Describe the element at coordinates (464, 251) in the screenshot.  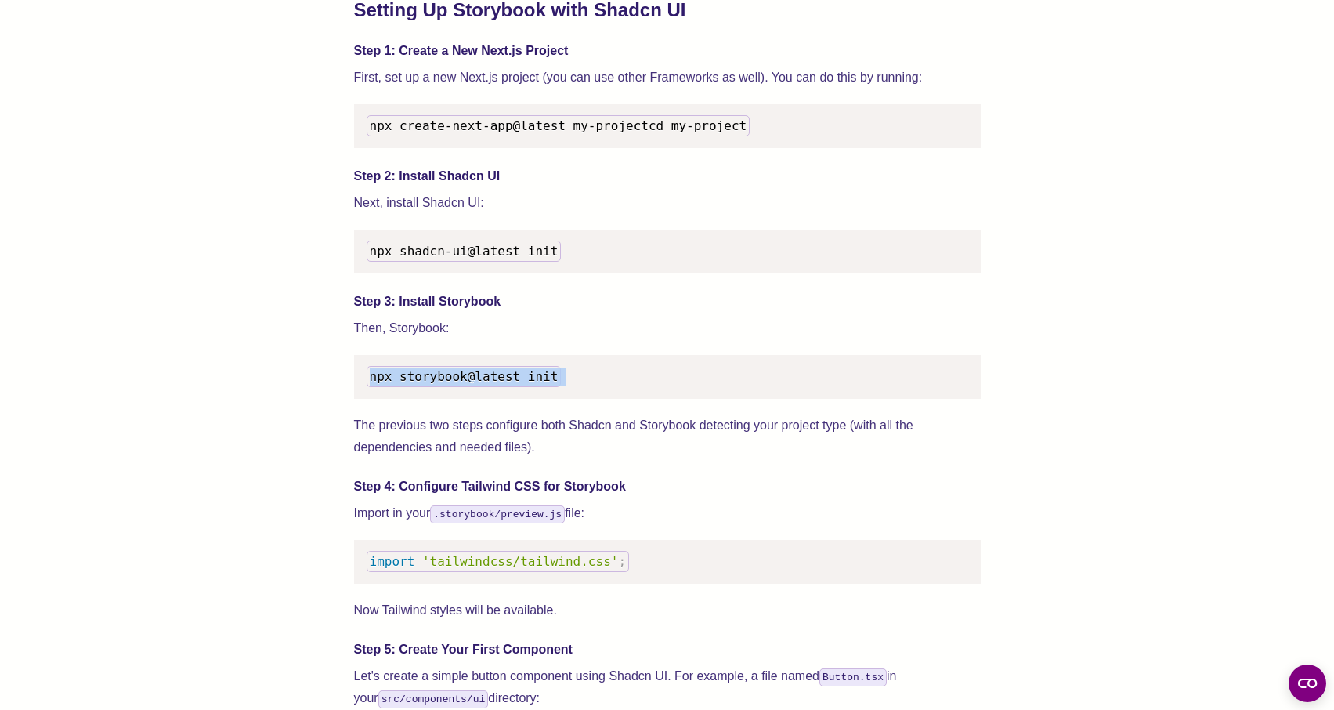
I see `span: npx shadcn-ui@latest init` at that location.